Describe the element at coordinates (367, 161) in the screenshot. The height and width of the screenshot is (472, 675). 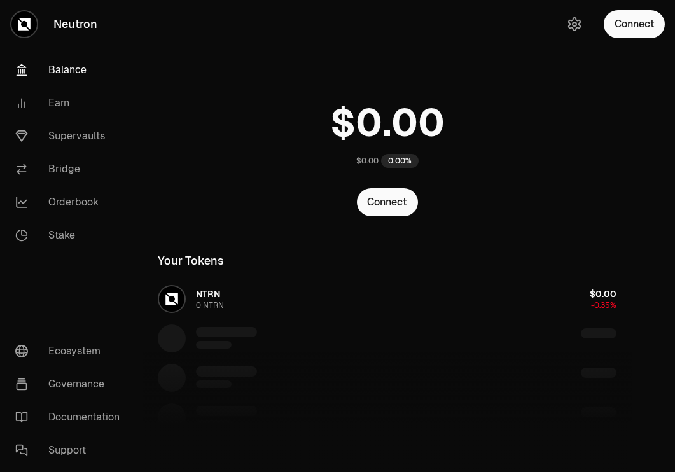
I see `div: $0.00` at that location.